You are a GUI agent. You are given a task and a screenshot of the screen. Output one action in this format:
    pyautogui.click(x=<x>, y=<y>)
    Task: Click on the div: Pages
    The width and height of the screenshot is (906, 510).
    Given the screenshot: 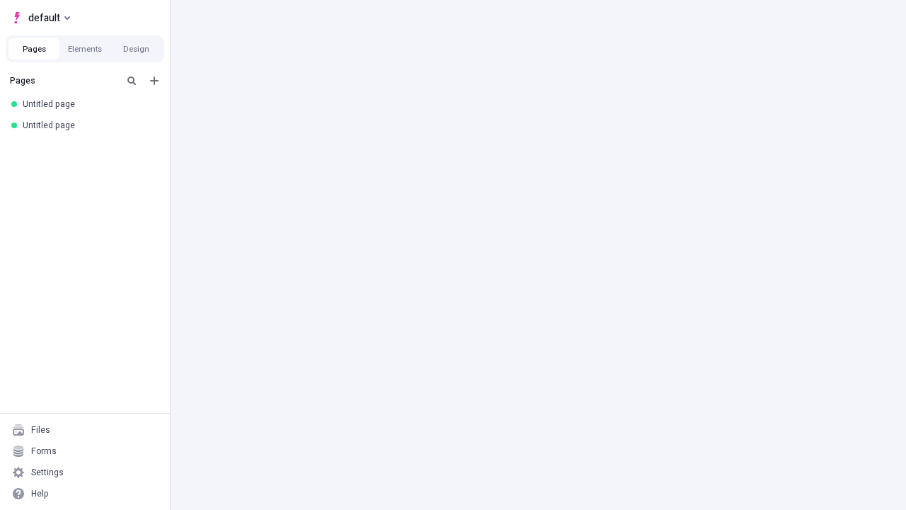 What is the action you would take?
    pyautogui.click(x=64, y=81)
    